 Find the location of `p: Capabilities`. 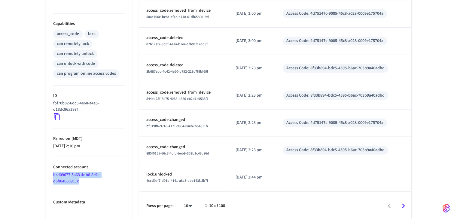

p: Capabilities is located at coordinates (89, 24).